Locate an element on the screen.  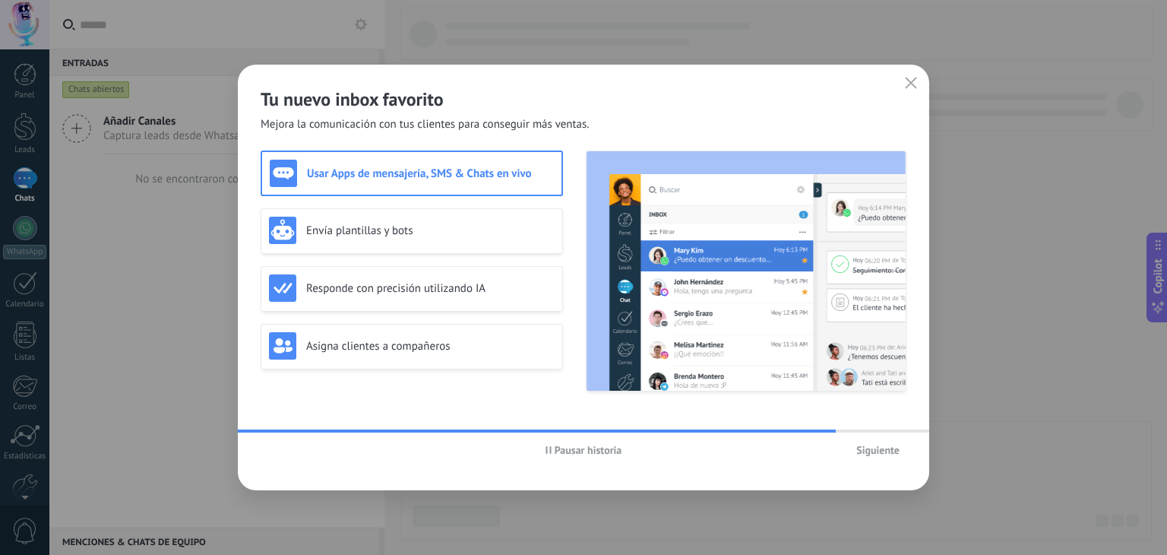
h3: Usar Apps de mensajería, SMS & Chats en vivo is located at coordinates (430, 173).